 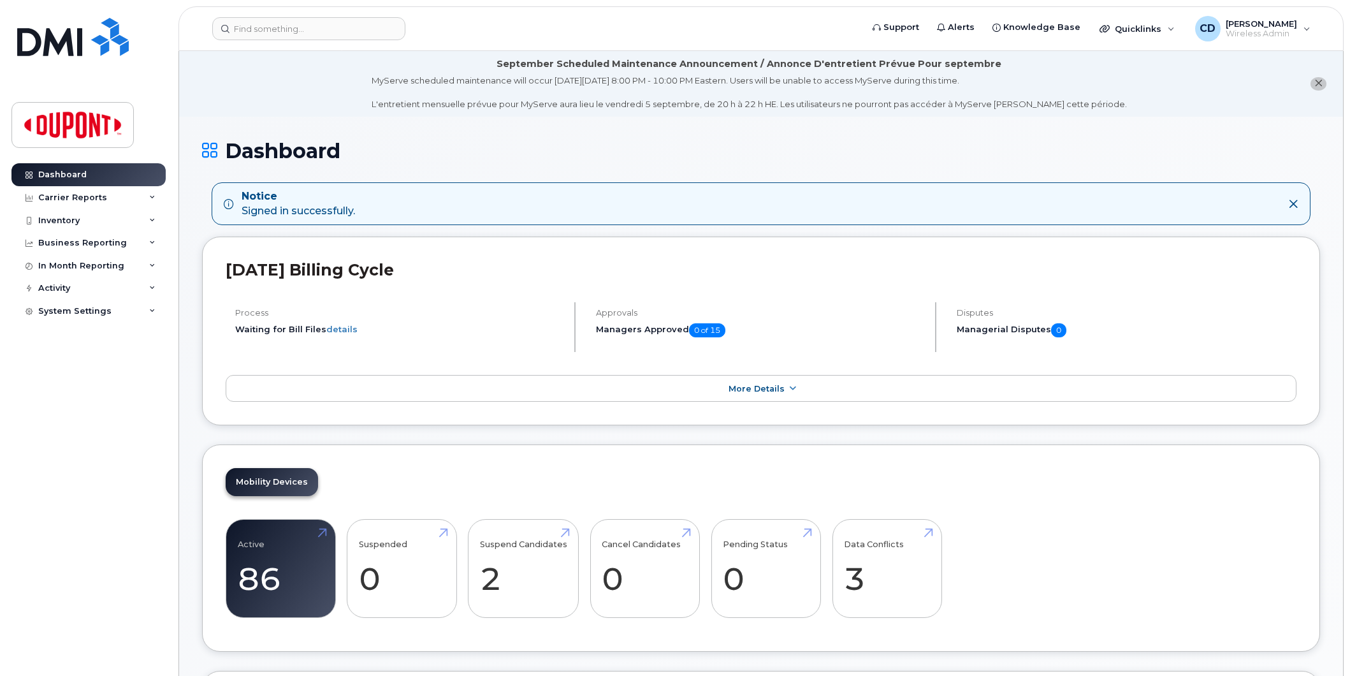 I want to click on h1: Dashboard, so click(x=761, y=150).